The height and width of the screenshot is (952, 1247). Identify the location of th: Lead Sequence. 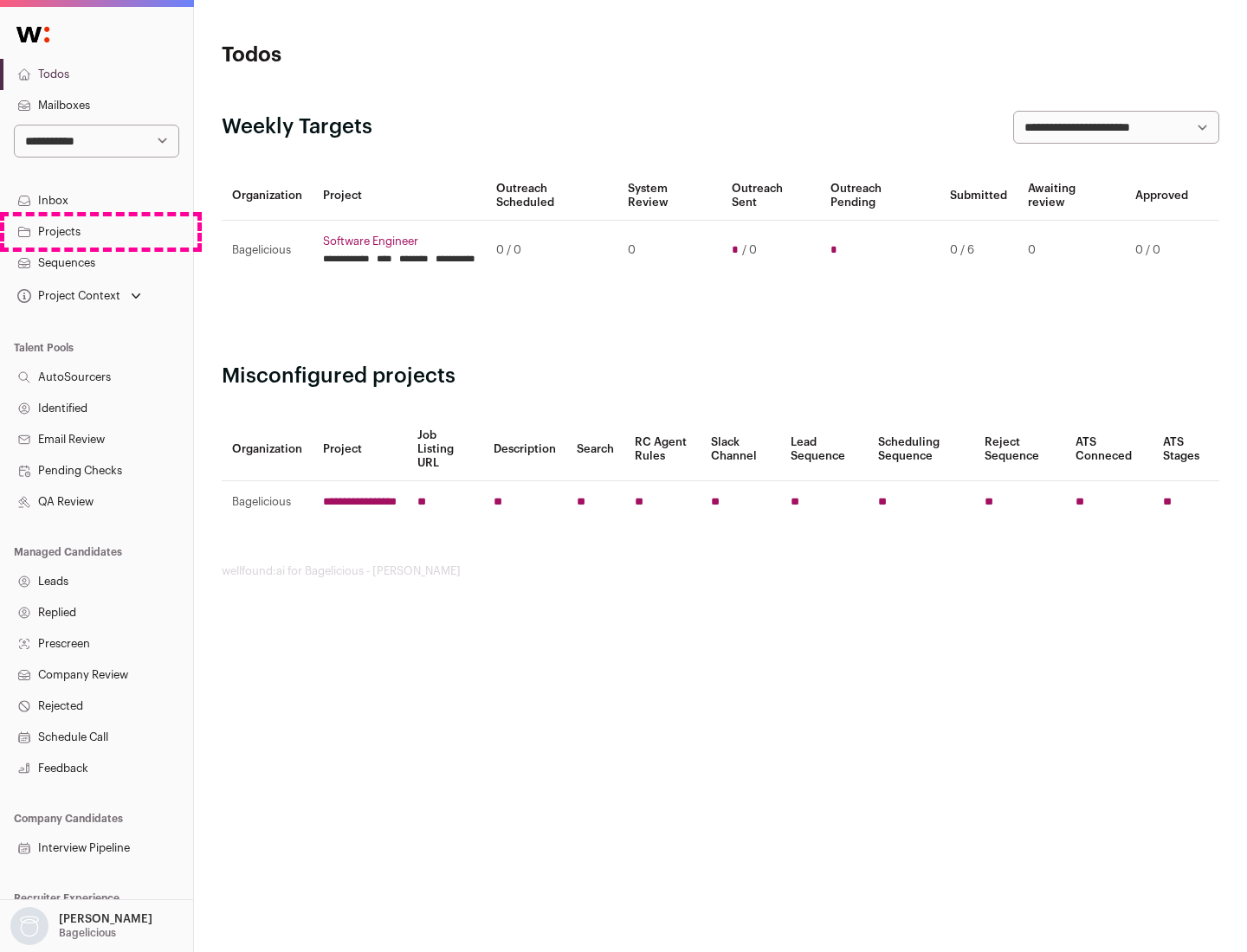
(823, 450).